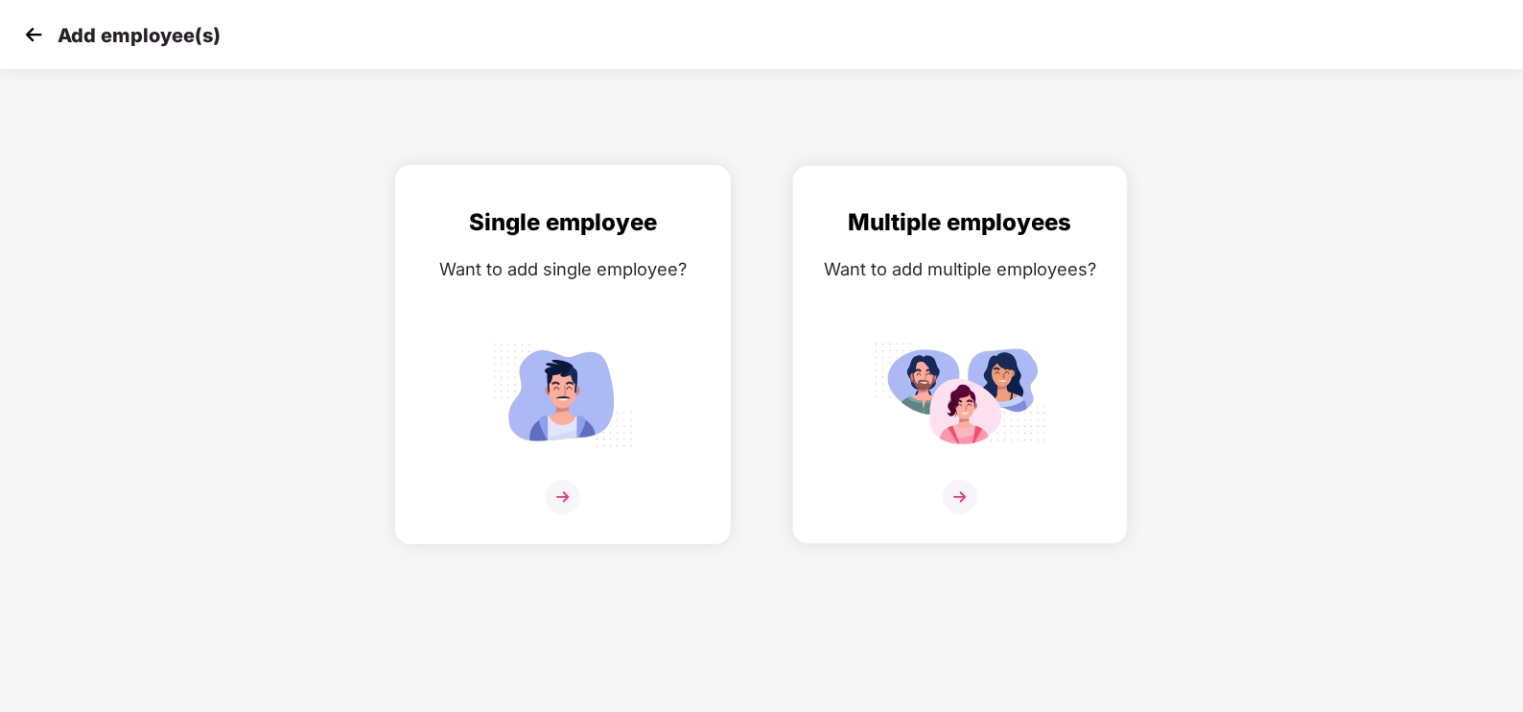 Image resolution: width=1523 pixels, height=712 pixels. Describe the element at coordinates (563, 268) in the screenshot. I see `div: Want to add single employee?` at that location.